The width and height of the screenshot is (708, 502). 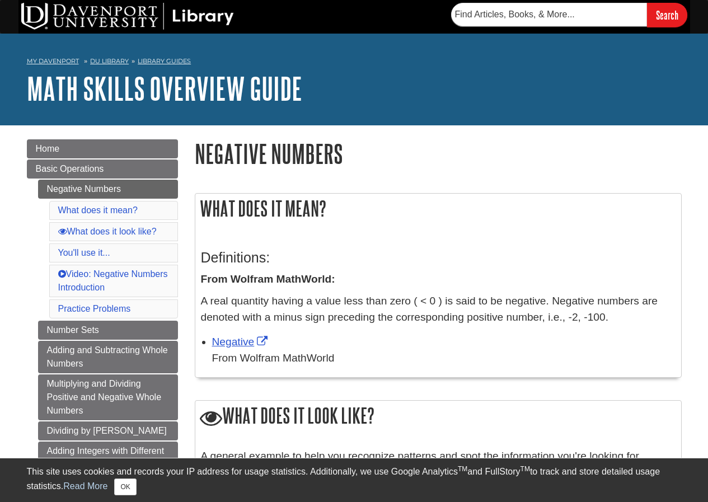 What do you see at coordinates (268, 279) in the screenshot?
I see `strong: From Wolfram MathWorld:` at bounding box center [268, 279].